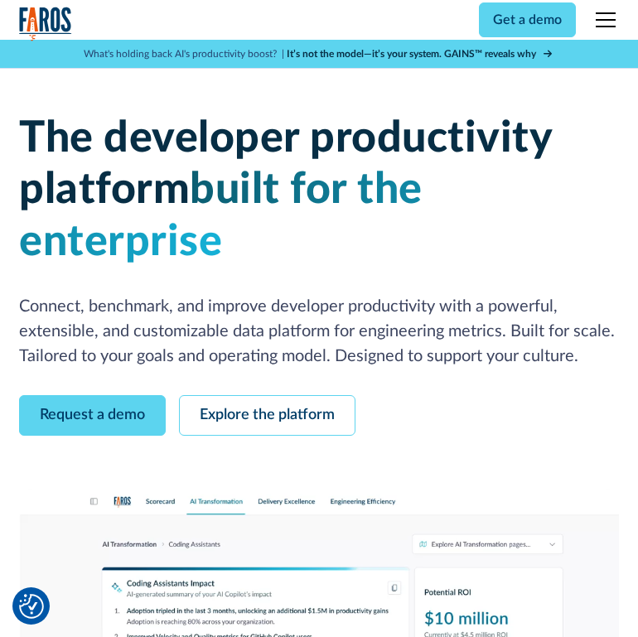 The image size is (638, 637). Describe the element at coordinates (46, 23) in the screenshot. I see `a: home` at that location.